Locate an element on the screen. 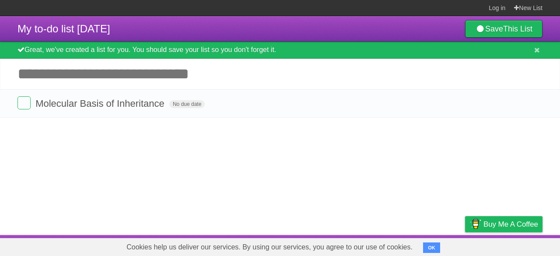 Image resolution: width=560 pixels, height=256 pixels. a: Privacy is located at coordinates (465, 245).